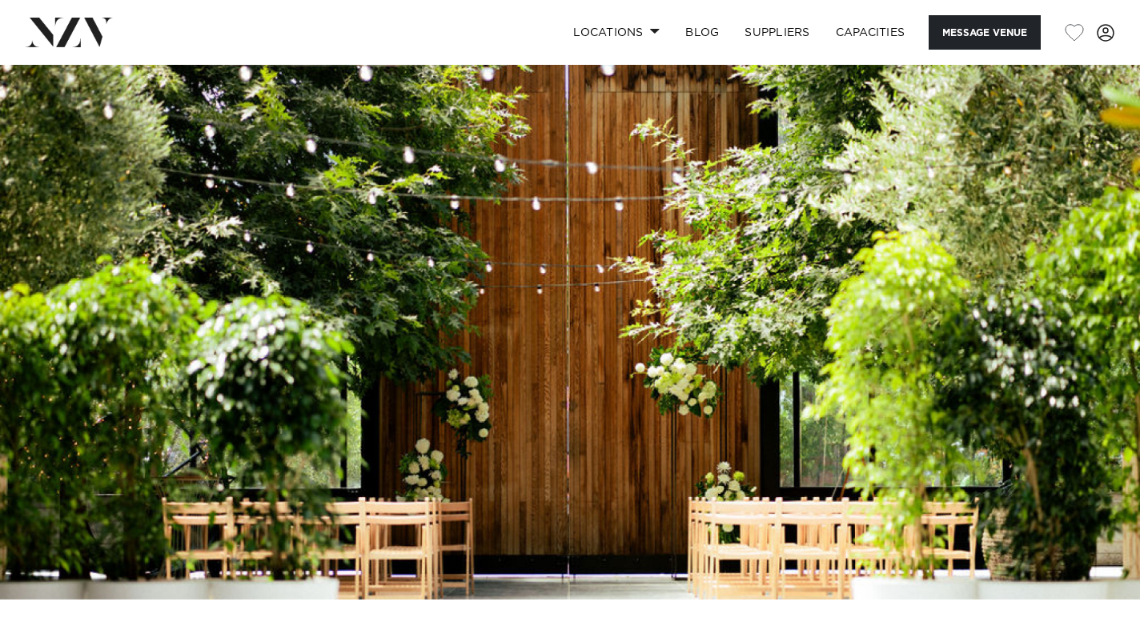 This screenshot has width=1140, height=618. I want to click on a: BLOG, so click(702, 32).